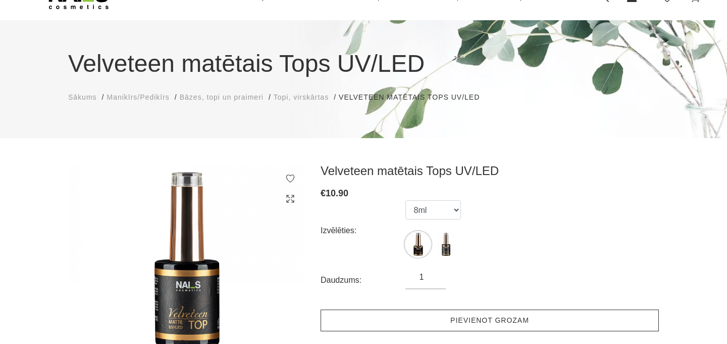 The height and width of the screenshot is (344, 727). What do you see at coordinates (82, 97) in the screenshot?
I see `span: Sākums` at bounding box center [82, 97].